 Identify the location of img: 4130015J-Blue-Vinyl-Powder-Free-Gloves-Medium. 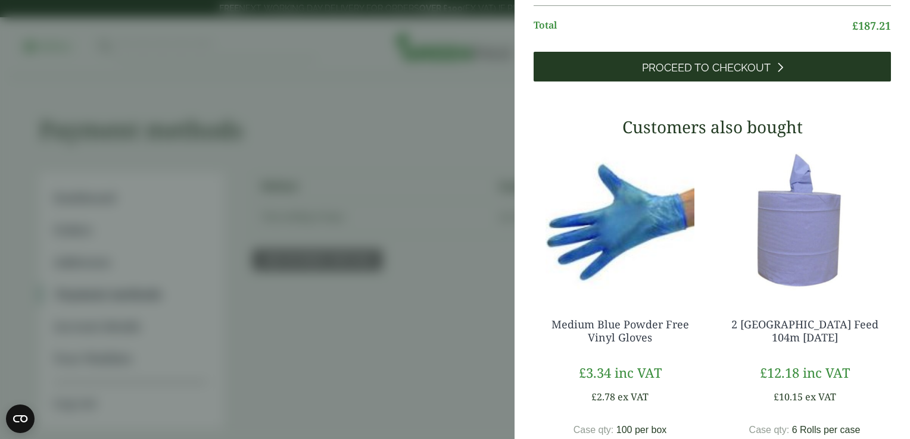
(620, 220).